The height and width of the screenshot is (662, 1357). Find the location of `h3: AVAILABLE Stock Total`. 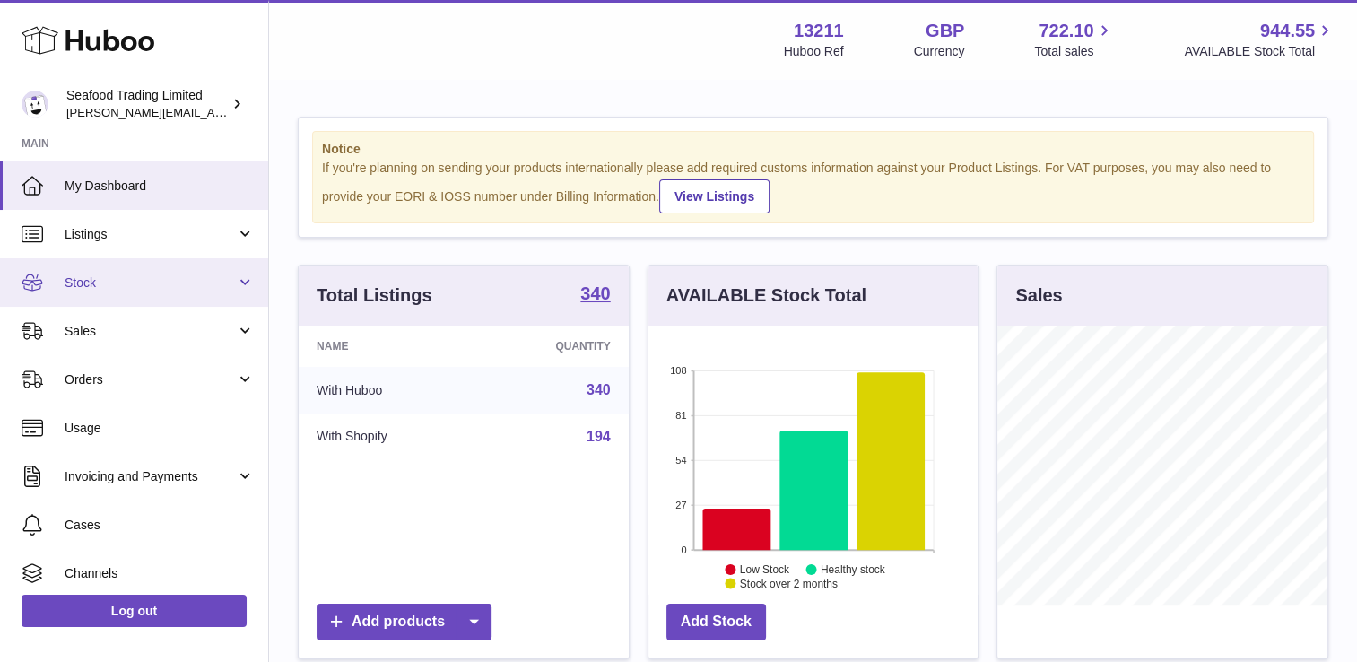

h3: AVAILABLE Stock Total is located at coordinates (766, 295).